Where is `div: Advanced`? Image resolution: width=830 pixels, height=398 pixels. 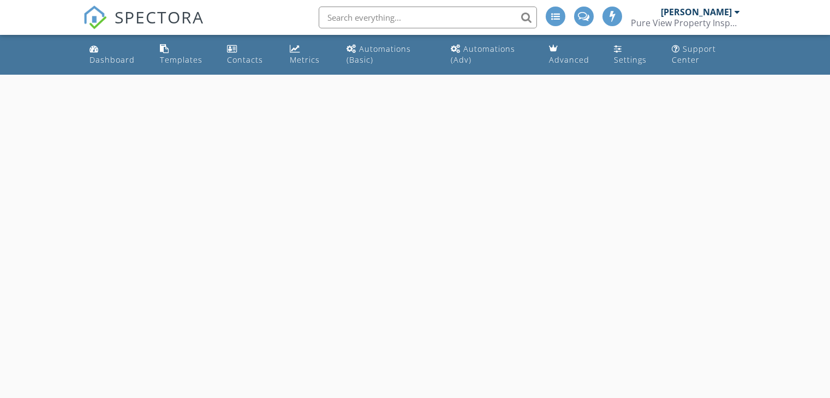 div: Advanced is located at coordinates (569, 59).